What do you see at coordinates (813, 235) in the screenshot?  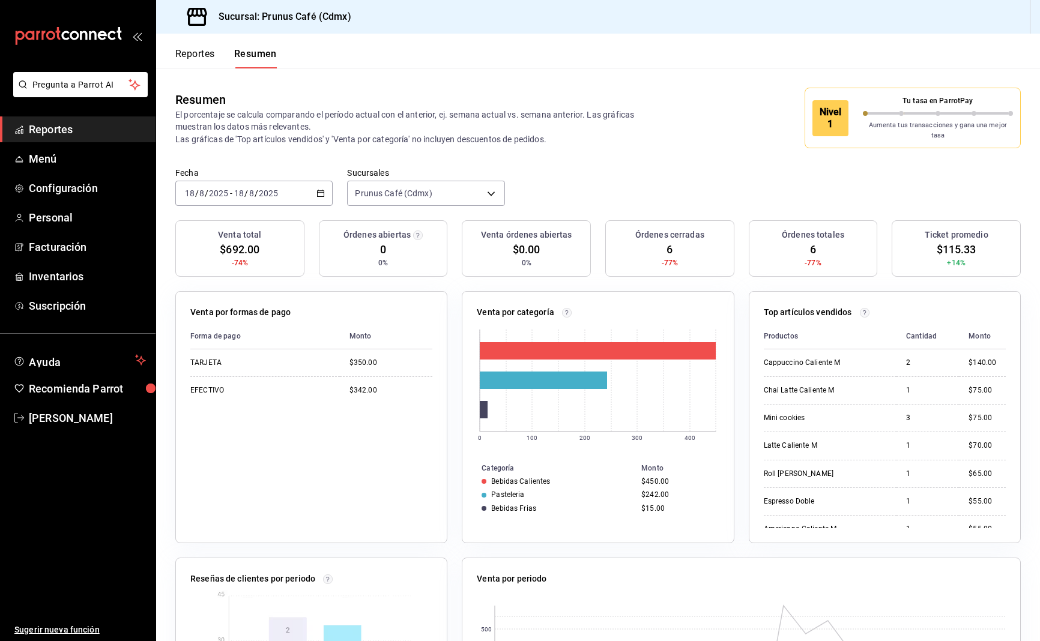 I see `h3: Órdenes totales` at bounding box center [813, 235].